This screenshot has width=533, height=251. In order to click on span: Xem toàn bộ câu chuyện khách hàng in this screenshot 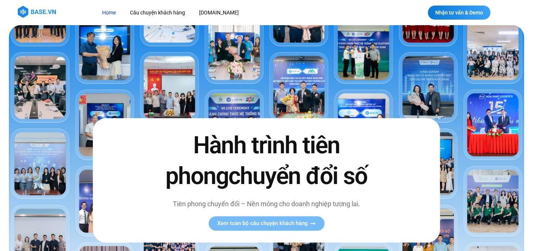, I will do `click(262, 223)`.